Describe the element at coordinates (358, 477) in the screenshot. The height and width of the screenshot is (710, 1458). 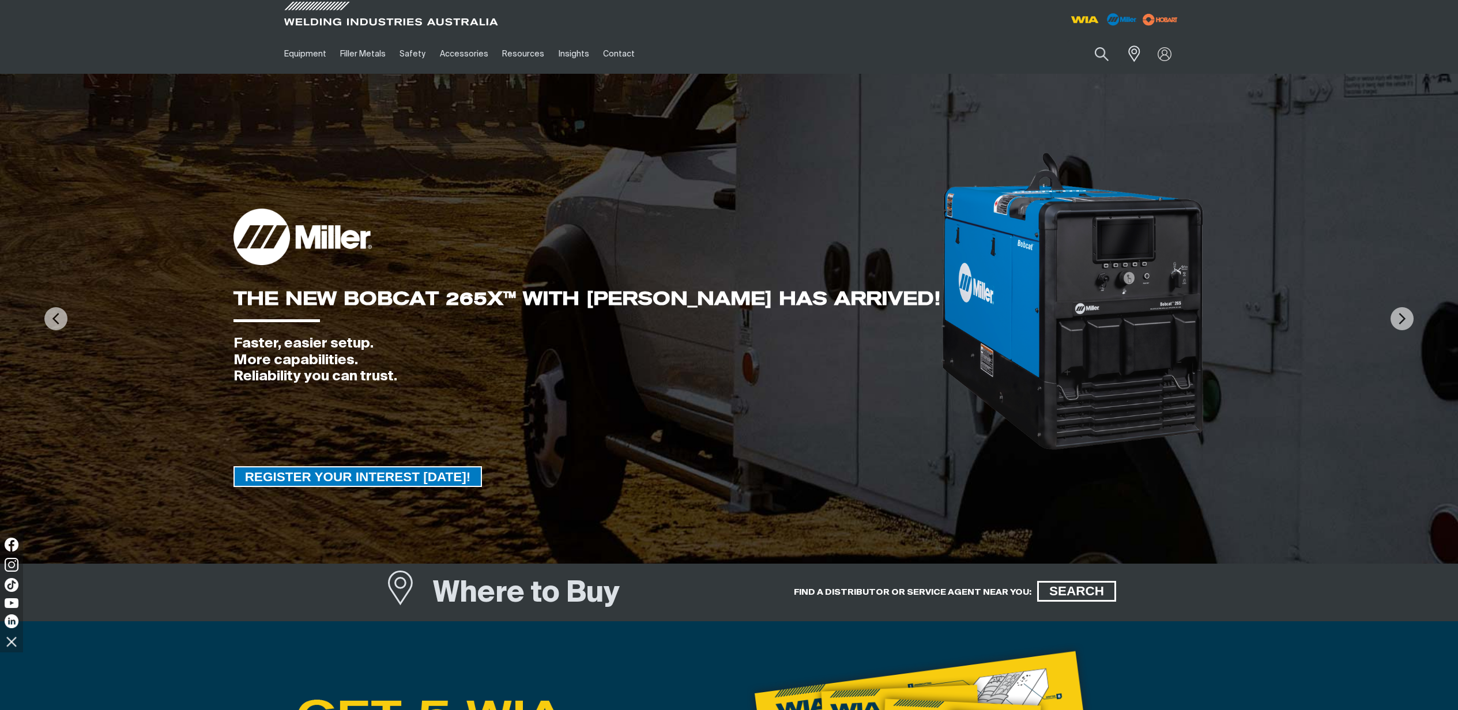
I see `a: REGISTER YOUR INTEREST TODAY!` at that location.